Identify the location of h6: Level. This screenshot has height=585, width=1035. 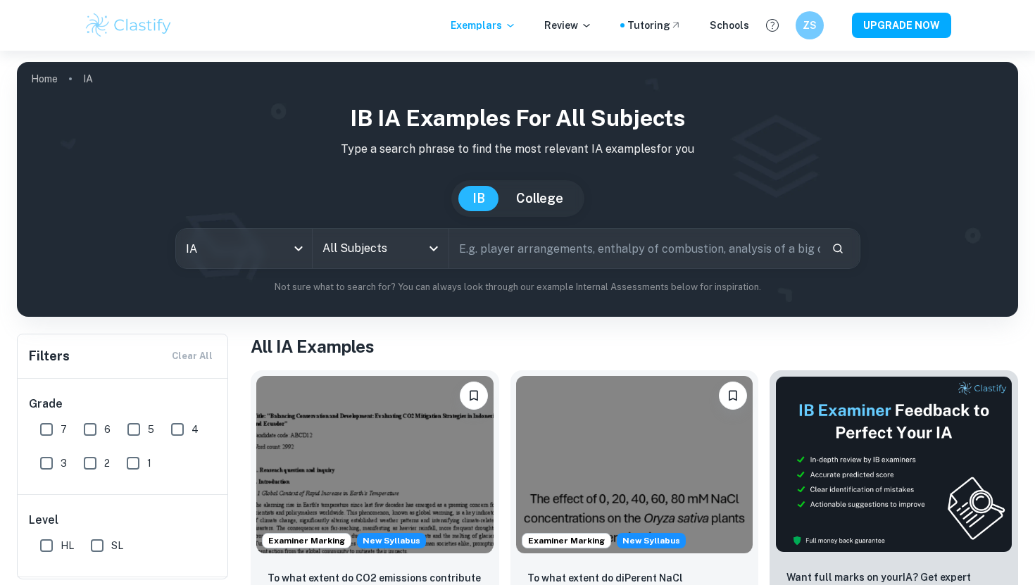
(123, 520).